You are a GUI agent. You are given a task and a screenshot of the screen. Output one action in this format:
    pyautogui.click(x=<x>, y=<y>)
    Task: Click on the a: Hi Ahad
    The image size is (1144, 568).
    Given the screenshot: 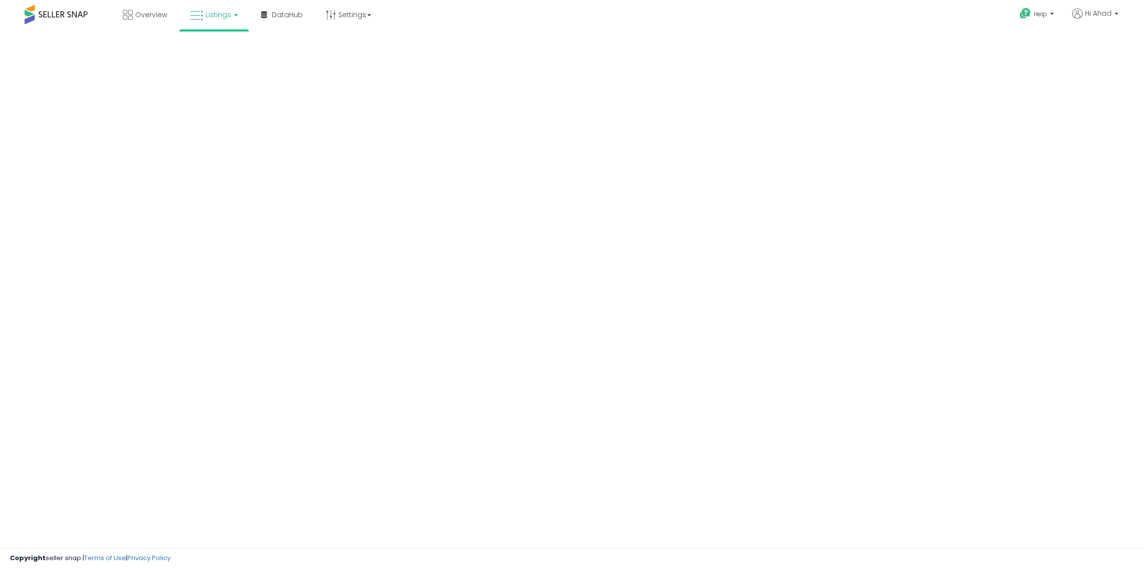 What is the action you would take?
    pyautogui.click(x=1096, y=19)
    